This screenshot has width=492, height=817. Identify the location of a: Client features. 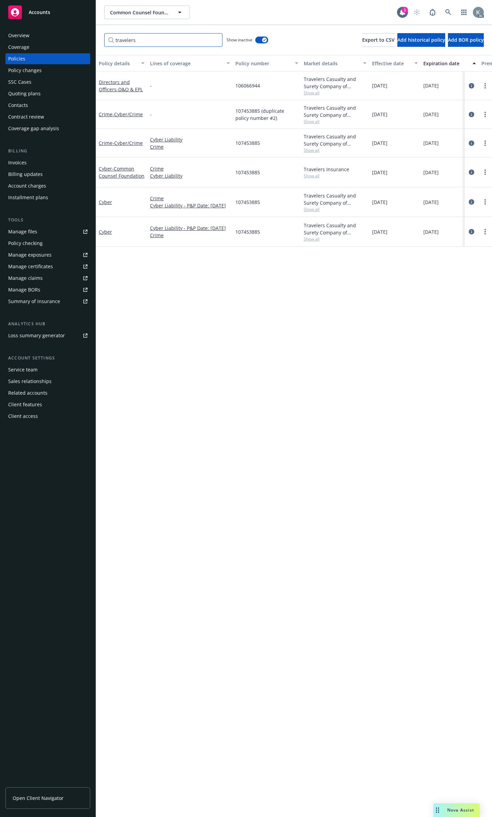
(48, 405).